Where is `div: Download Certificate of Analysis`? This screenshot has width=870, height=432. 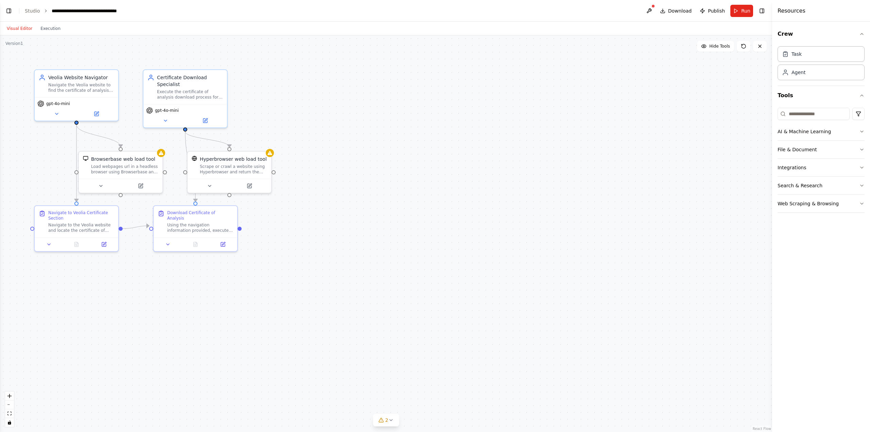
div: Download Certificate of Analysis is located at coordinates (200, 215).